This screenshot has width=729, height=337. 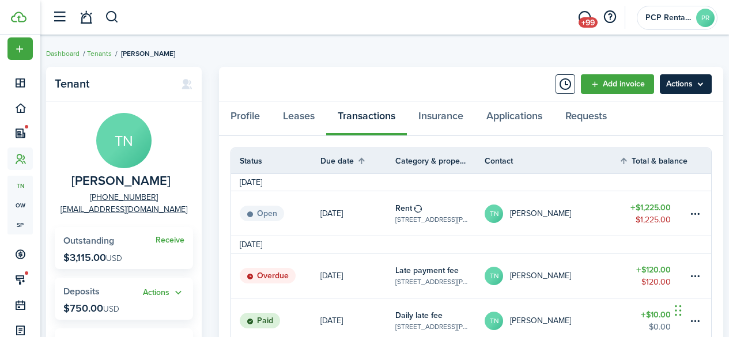 What do you see at coordinates (20, 225) in the screenshot?
I see `span: sp` at bounding box center [20, 225].